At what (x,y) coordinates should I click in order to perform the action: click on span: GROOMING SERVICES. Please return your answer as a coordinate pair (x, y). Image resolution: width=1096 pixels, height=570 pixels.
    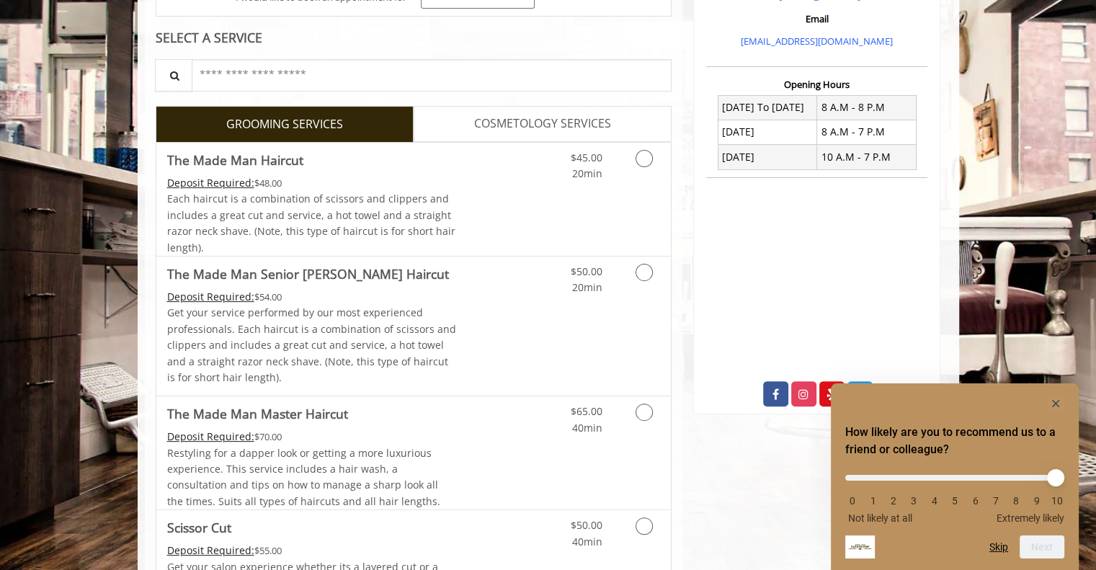
    Looking at the image, I should click on (285, 125).